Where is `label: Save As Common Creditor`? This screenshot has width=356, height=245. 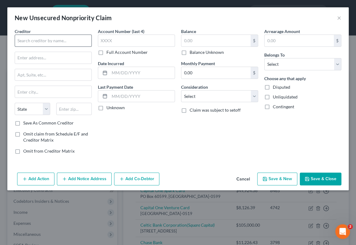 label: Save As Common Creditor is located at coordinates (48, 123).